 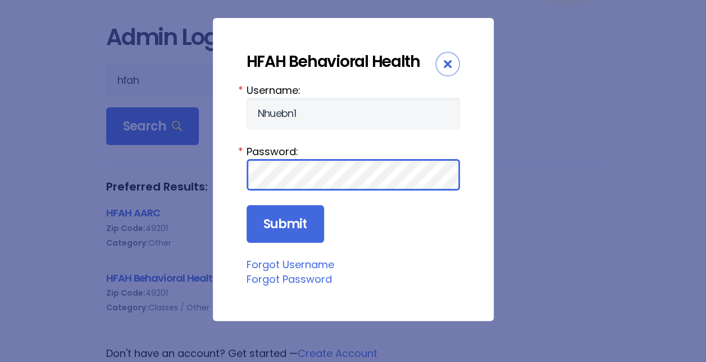 I want to click on label: Password:, so click(x=353, y=151).